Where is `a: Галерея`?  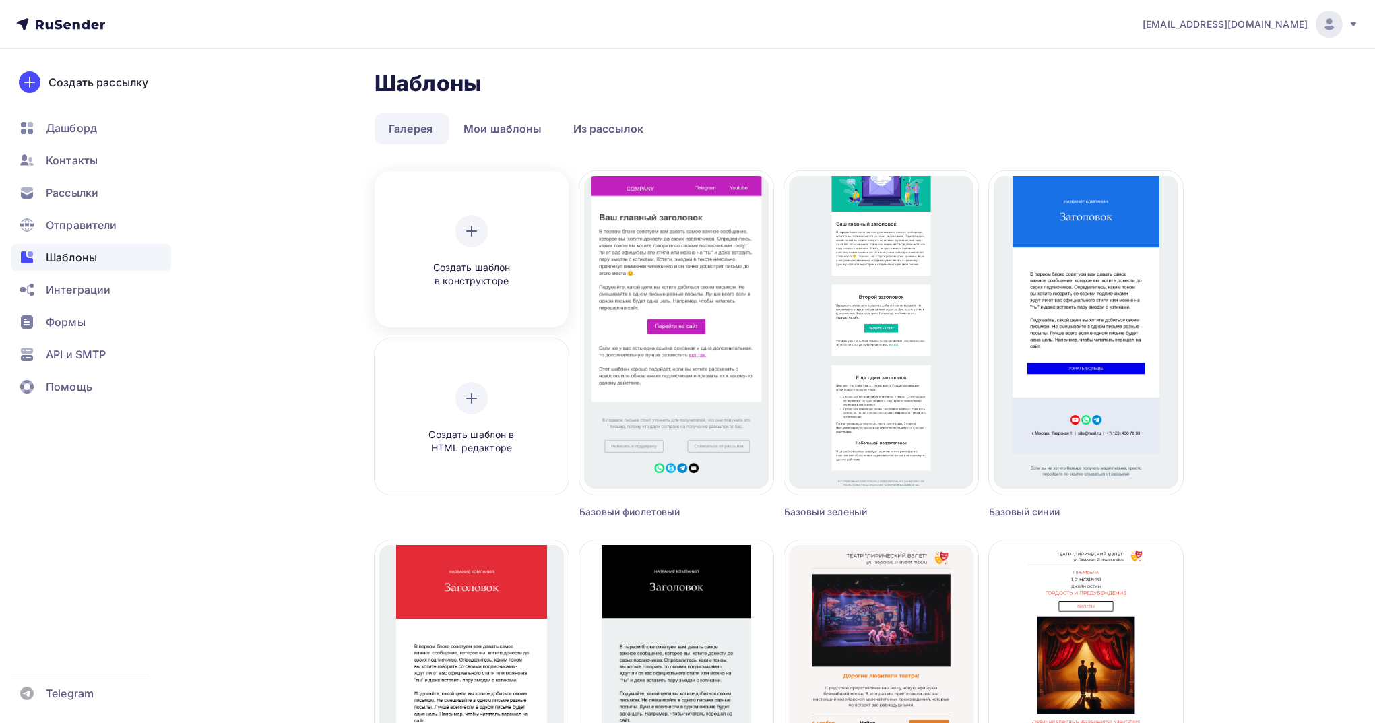
a: Галерея is located at coordinates (410, 129).